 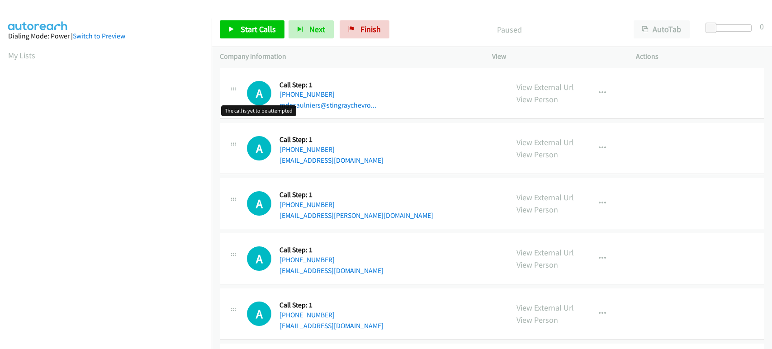 What do you see at coordinates (348, 56) in the screenshot?
I see `p: Company Information` at bounding box center [348, 56].